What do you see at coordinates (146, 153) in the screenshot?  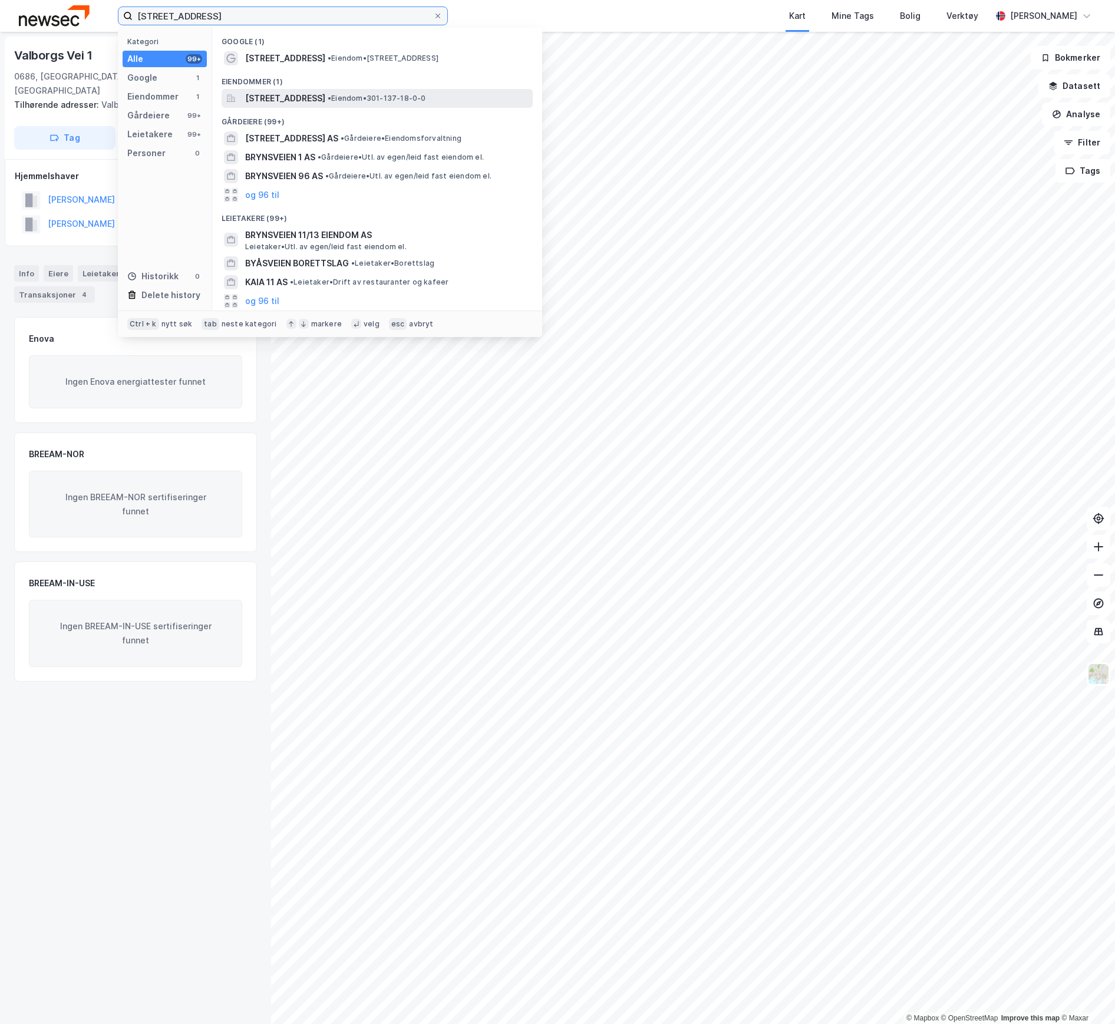 I see `div: Personer` at bounding box center [146, 153].